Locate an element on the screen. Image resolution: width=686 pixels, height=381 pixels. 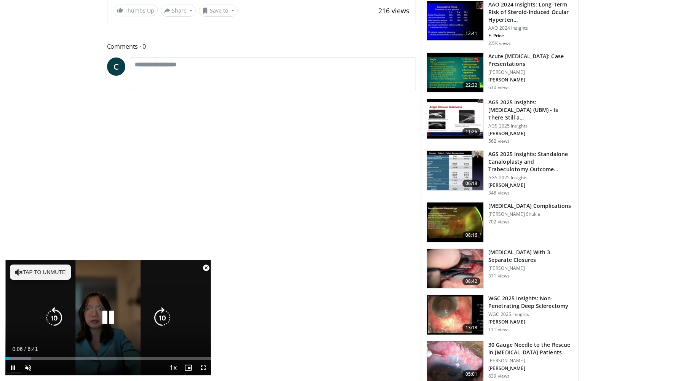
p: AAO 2024 Insights is located at coordinates (531, 28).